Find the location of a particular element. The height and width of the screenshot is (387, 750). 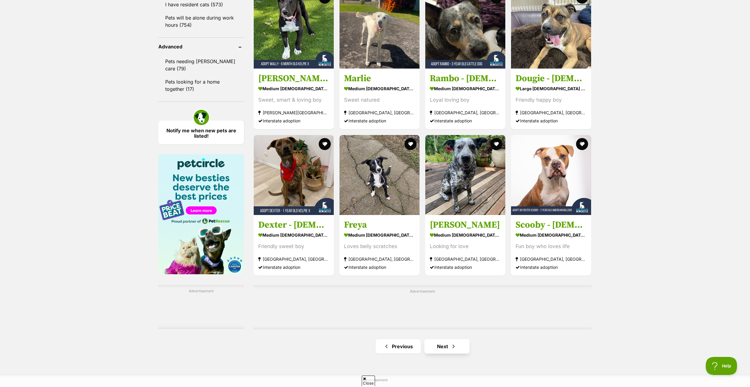

a: Notify me when new pets are listed! is located at coordinates (201, 132).